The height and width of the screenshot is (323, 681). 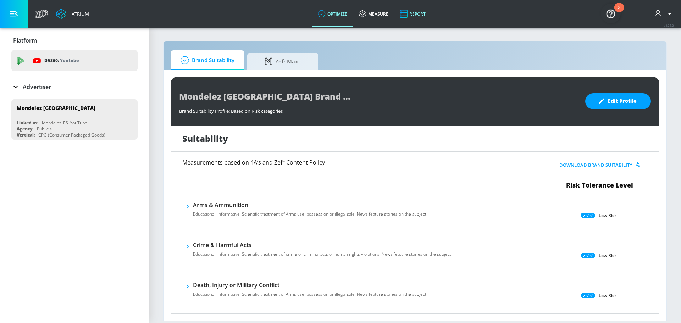 What do you see at coordinates (378, 109) in the screenshot?
I see `div: Brand Suitability Profile: Based on Risk categories` at bounding box center [378, 109].